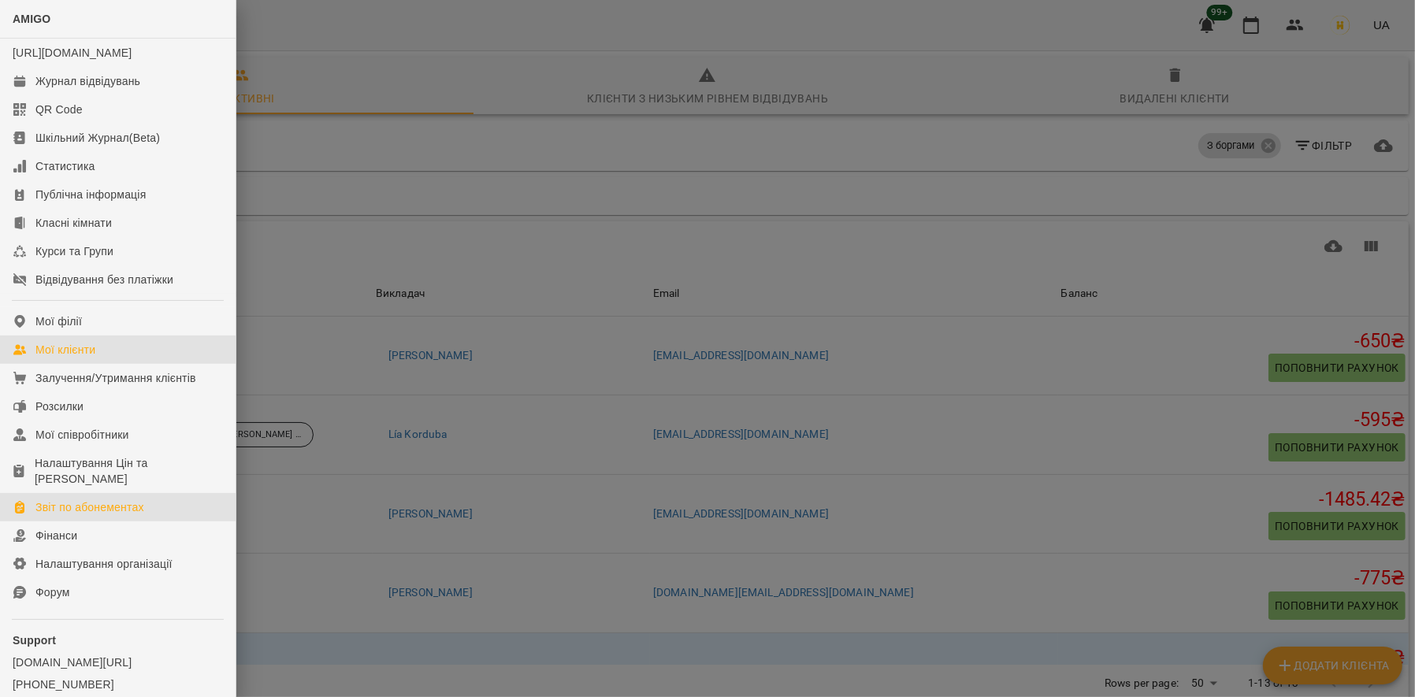 The height and width of the screenshot is (697, 1415). What do you see at coordinates (98, 138) in the screenshot?
I see `div: Шкільний Журнал(Beta)` at bounding box center [98, 138].